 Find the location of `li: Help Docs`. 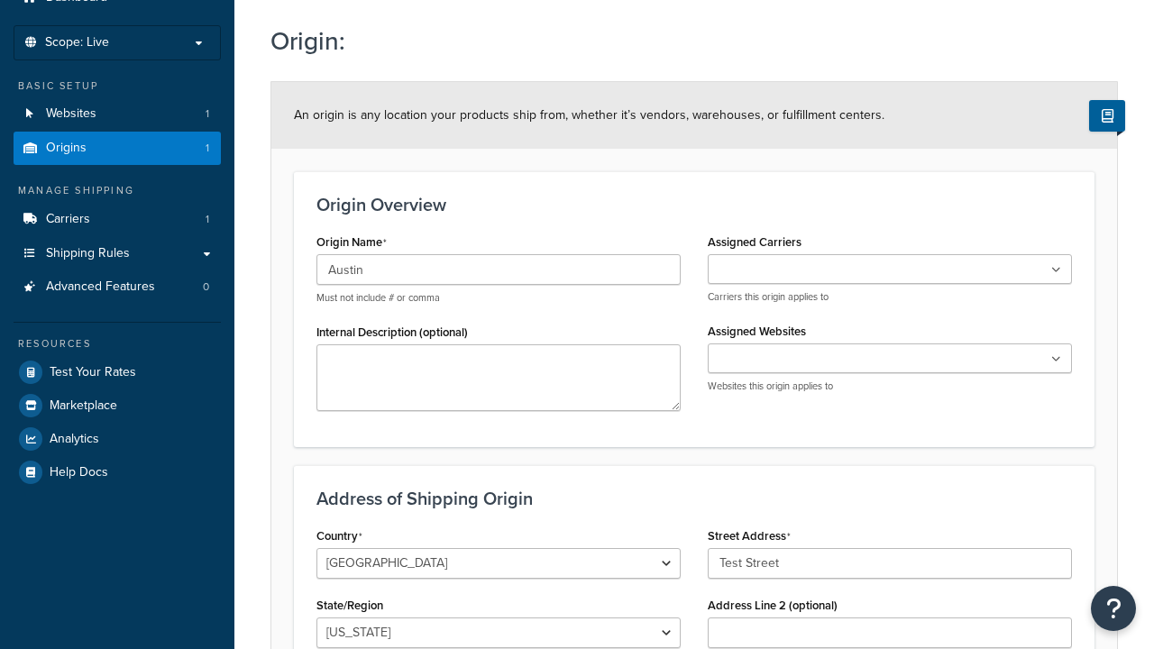

li: Help Docs is located at coordinates (117, 473).